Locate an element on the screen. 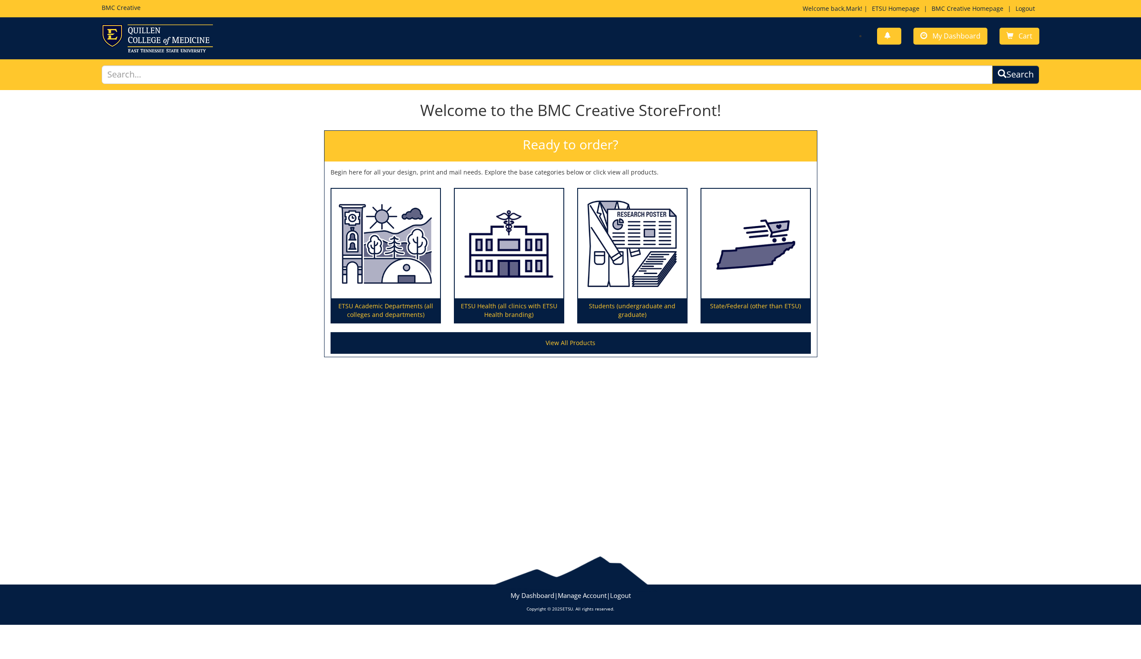 This screenshot has height=659, width=1141. p: Begin here for all your design, print and mail needs. Explore the base categories below or click ... is located at coordinates (571, 172).